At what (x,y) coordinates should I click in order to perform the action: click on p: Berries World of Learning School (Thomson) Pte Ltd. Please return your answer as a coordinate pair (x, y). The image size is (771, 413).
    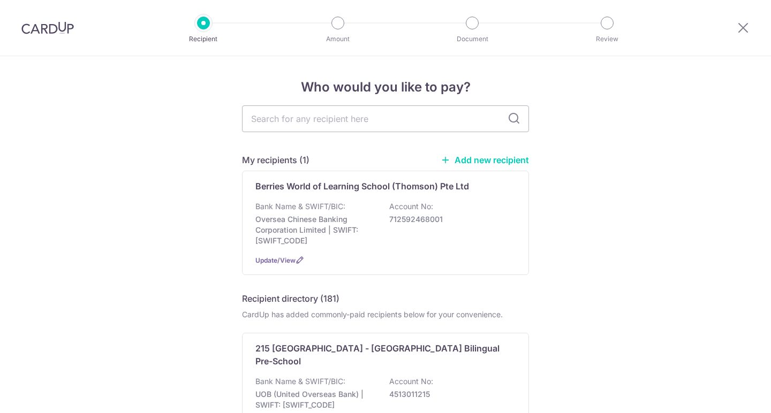
    Looking at the image, I should click on (362, 186).